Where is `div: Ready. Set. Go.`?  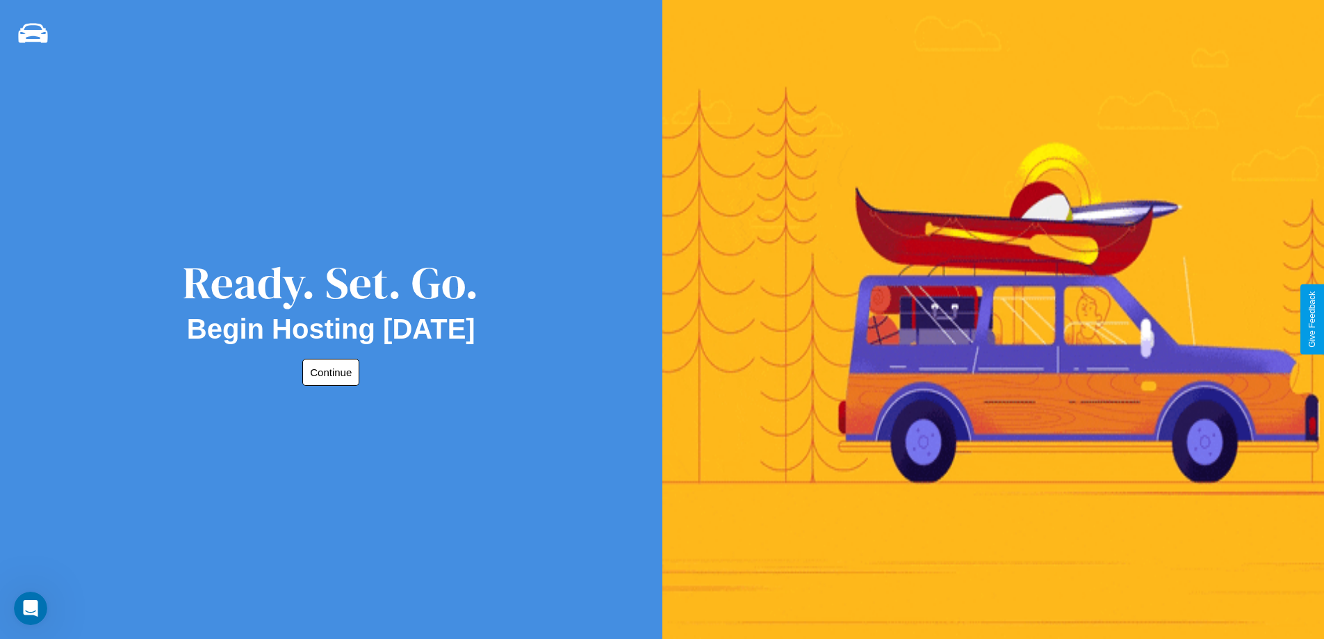
div: Ready. Set. Go. is located at coordinates (331, 282).